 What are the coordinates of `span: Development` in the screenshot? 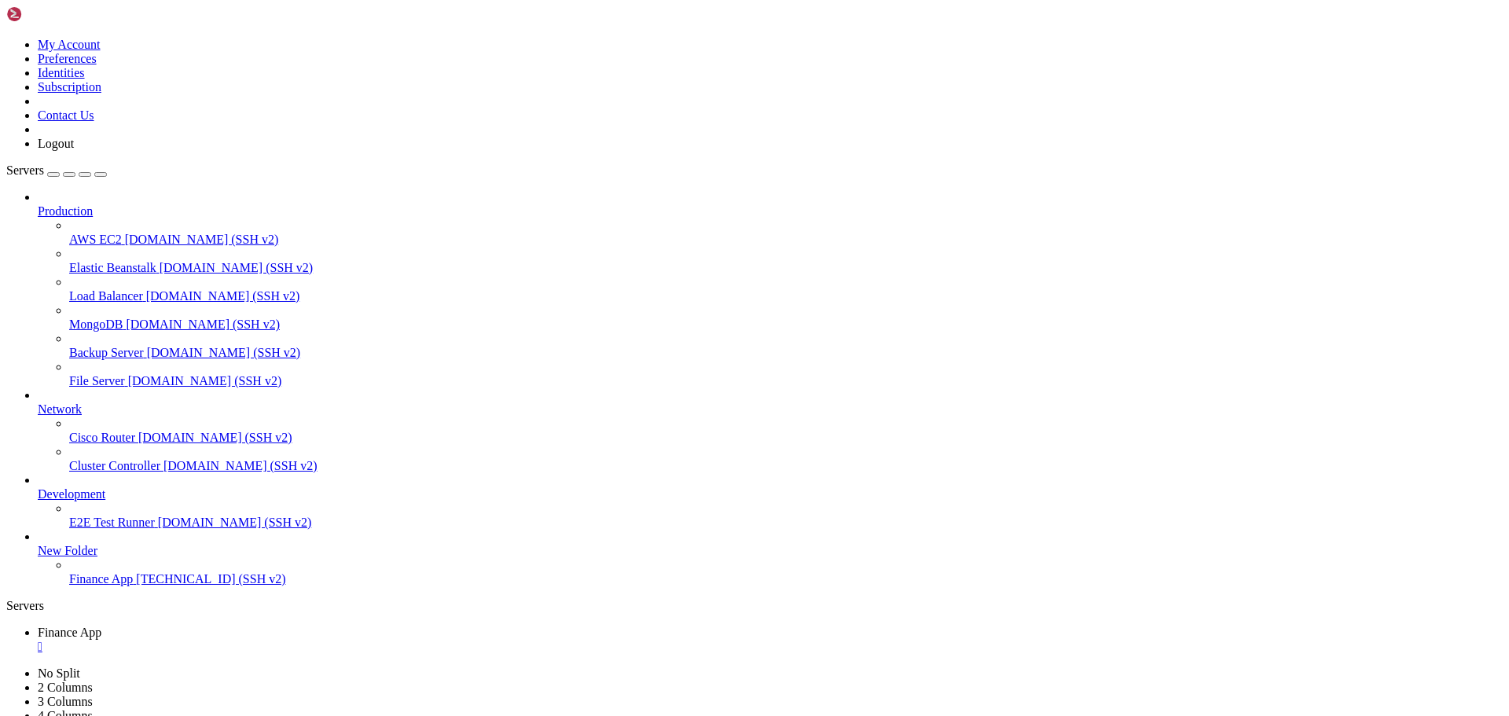 It's located at (72, 494).